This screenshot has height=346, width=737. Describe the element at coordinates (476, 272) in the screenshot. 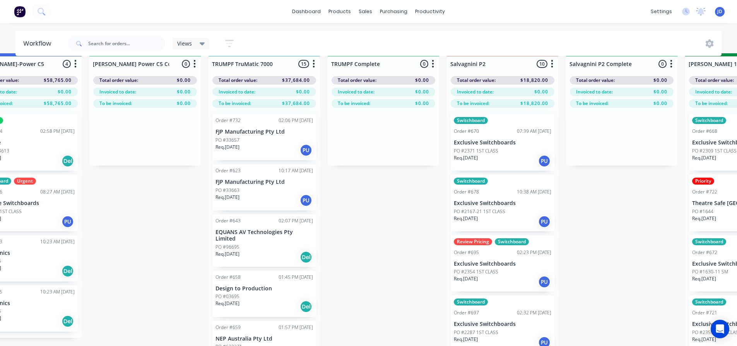

I see `p: PO #2354 1ST CLASS` at that location.